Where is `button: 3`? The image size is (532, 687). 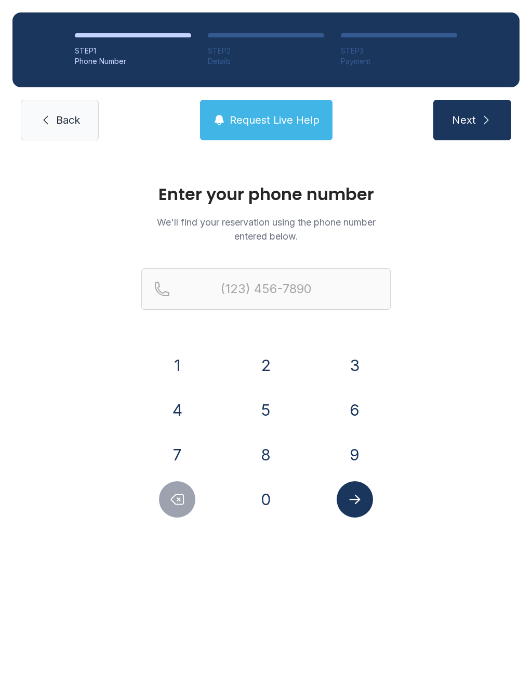 button: 3 is located at coordinates (355, 365).